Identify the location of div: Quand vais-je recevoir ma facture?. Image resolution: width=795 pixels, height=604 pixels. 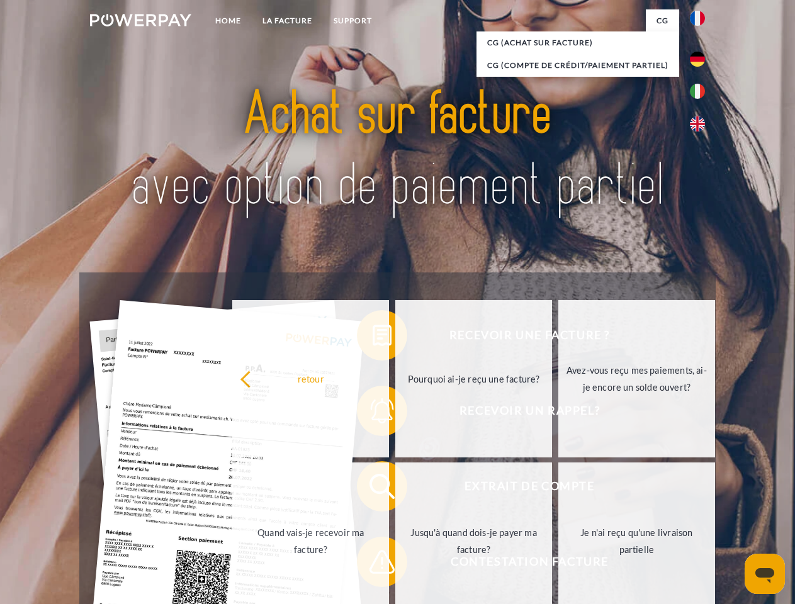
(310, 541).